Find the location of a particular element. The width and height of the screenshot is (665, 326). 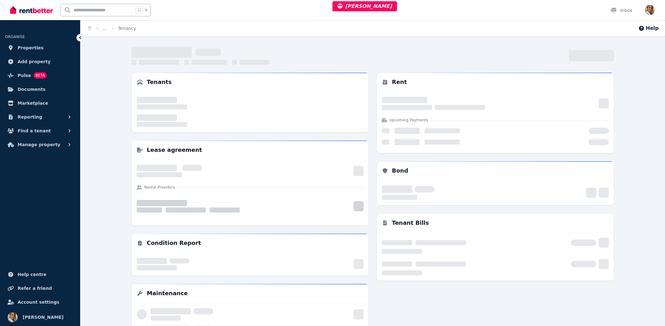

span: ORGANISE is located at coordinates (15, 37).